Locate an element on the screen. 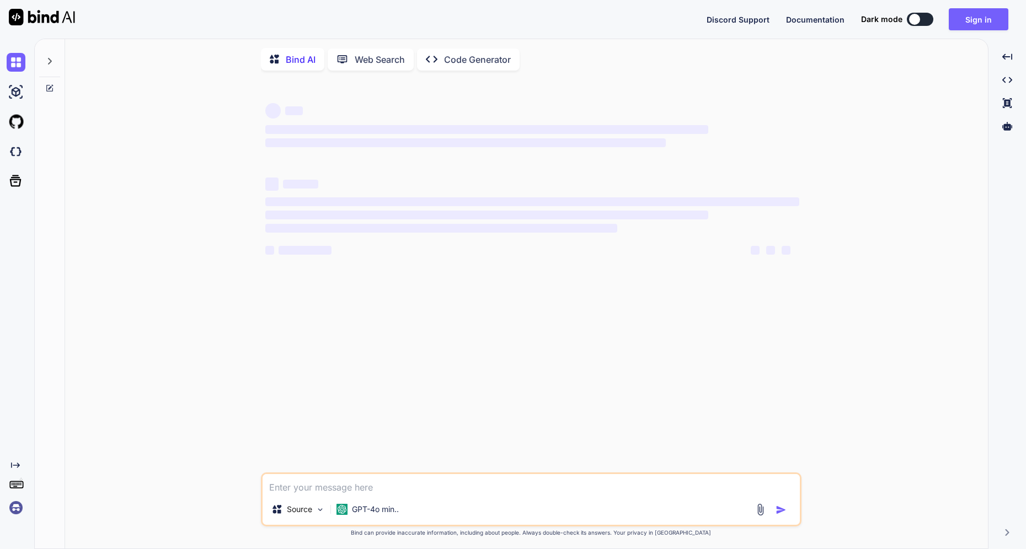 Image resolution: width=1026 pixels, height=549 pixels. img: icon is located at coordinates (781, 510).